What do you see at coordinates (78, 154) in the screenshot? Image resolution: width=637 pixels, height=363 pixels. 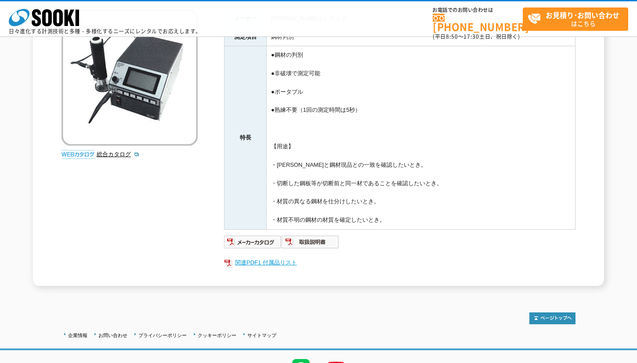 I see `img: webカタログ` at bounding box center [78, 154].